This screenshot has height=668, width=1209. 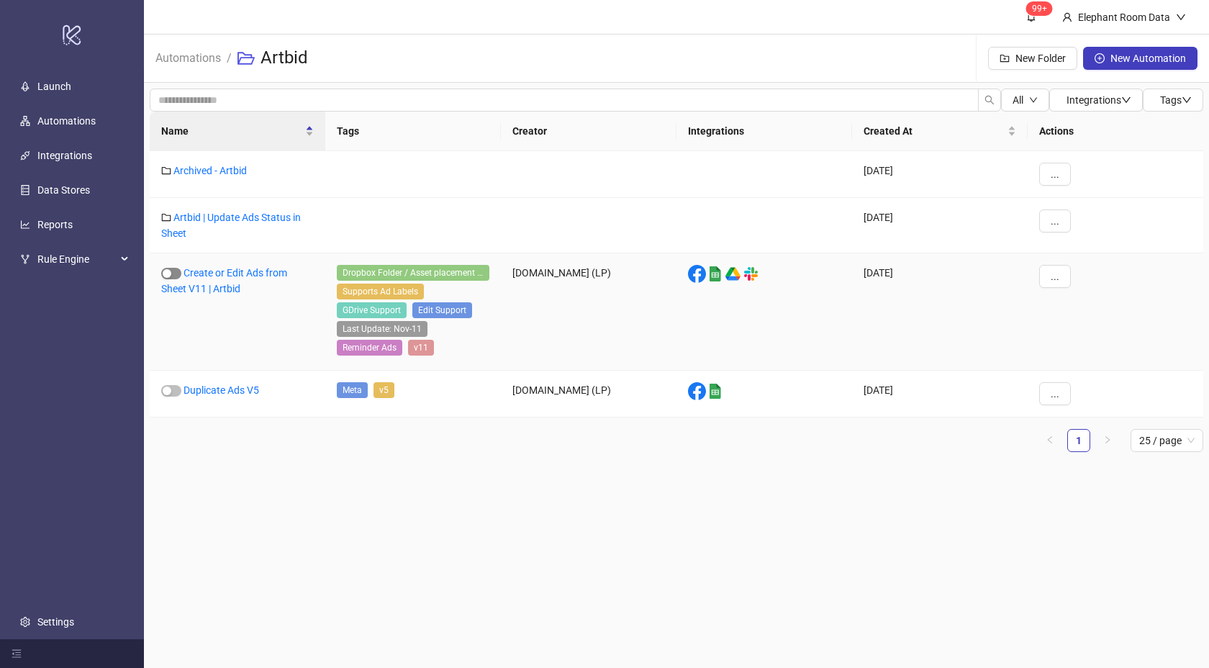 I want to click on span: user, so click(x=1067, y=17).